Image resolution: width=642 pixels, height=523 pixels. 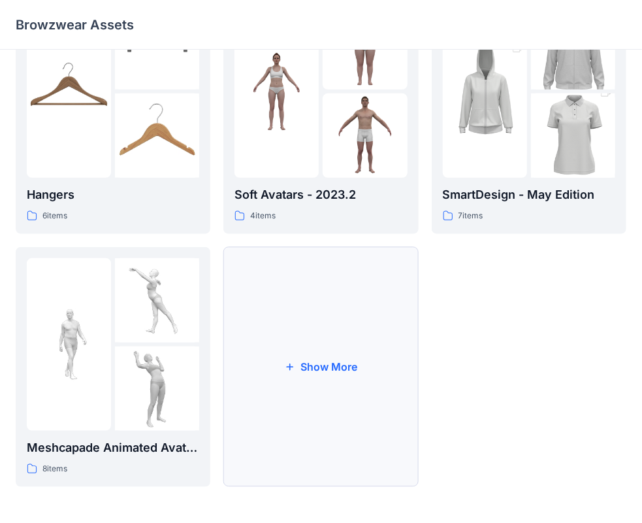 What do you see at coordinates (529, 195) in the screenshot?
I see `p: SmartDesign - May Edition` at bounding box center [529, 195].